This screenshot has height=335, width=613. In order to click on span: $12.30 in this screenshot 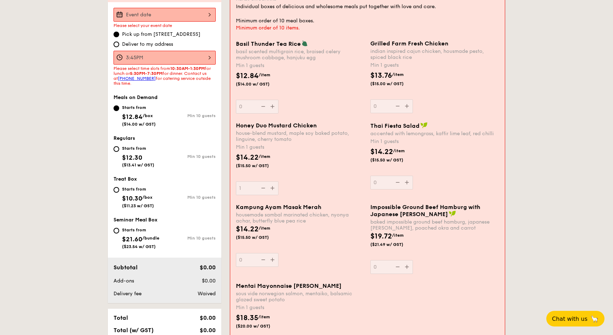, I will do `click(132, 158)`.